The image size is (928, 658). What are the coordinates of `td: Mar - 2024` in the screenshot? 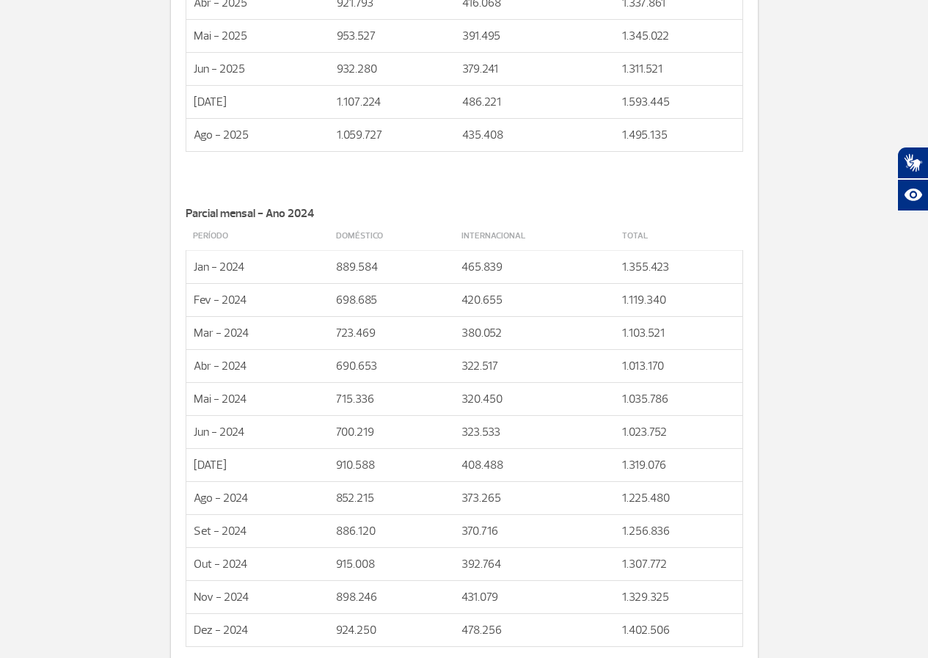 It's located at (257, 333).